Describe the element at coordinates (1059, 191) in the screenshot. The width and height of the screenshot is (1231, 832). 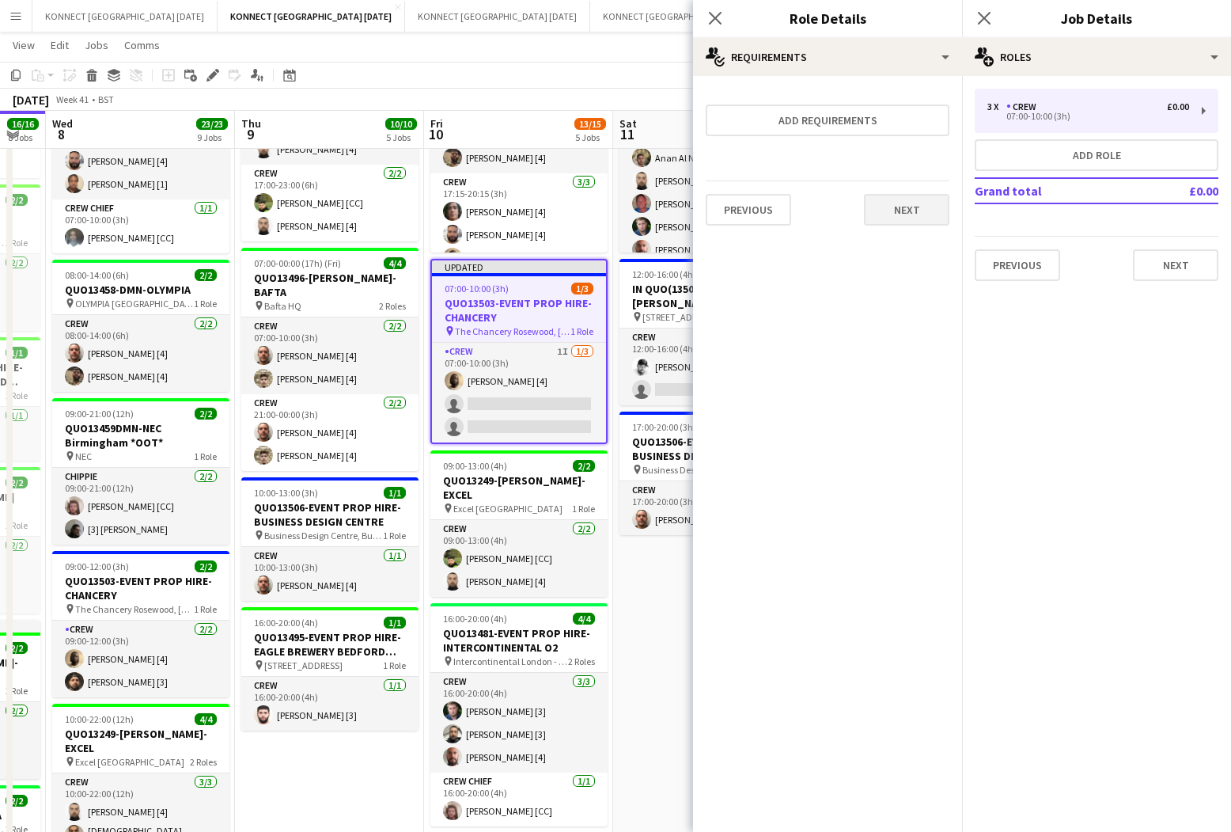
I see `td: Grand total` at that location.